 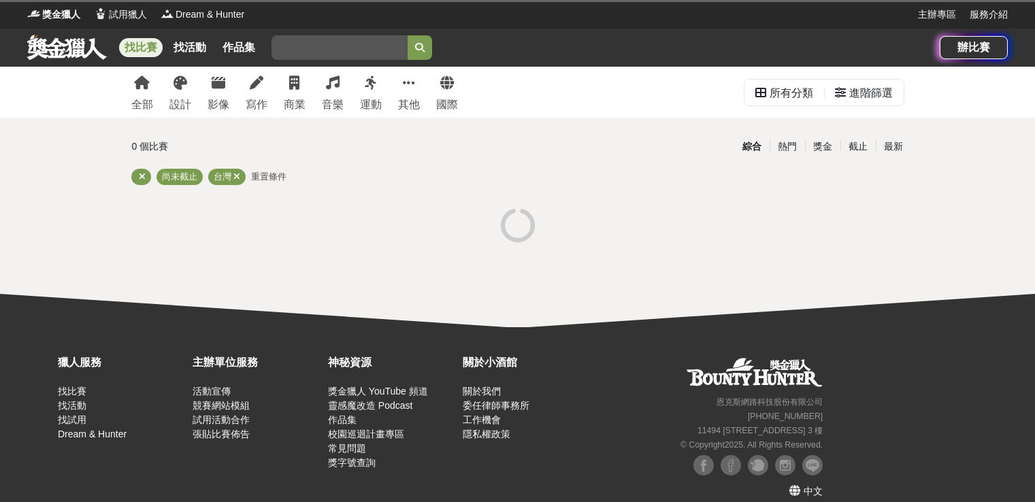 What do you see at coordinates (180, 105) in the screenshot?
I see `div: 設計` at bounding box center [180, 105].